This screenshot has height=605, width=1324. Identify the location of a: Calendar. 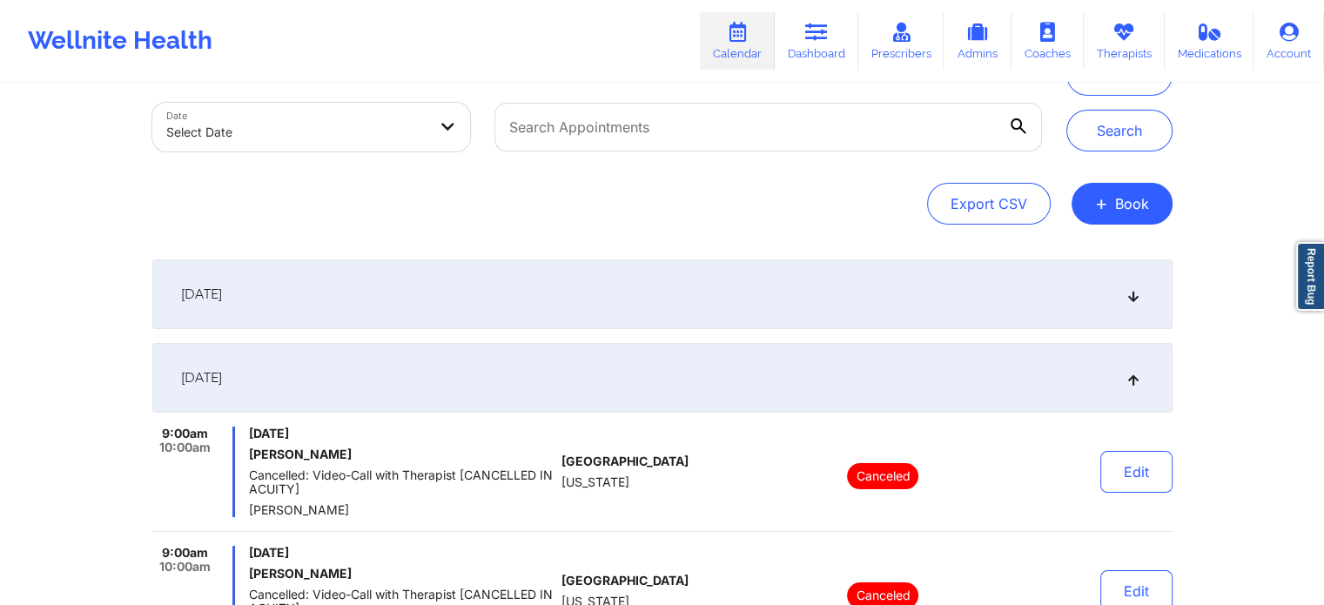
(738, 41).